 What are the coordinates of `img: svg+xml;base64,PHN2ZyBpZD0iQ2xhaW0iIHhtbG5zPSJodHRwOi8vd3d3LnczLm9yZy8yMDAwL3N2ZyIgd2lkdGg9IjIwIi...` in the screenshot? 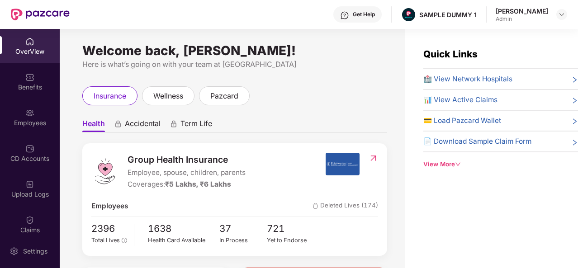 It's located at (30, 220).